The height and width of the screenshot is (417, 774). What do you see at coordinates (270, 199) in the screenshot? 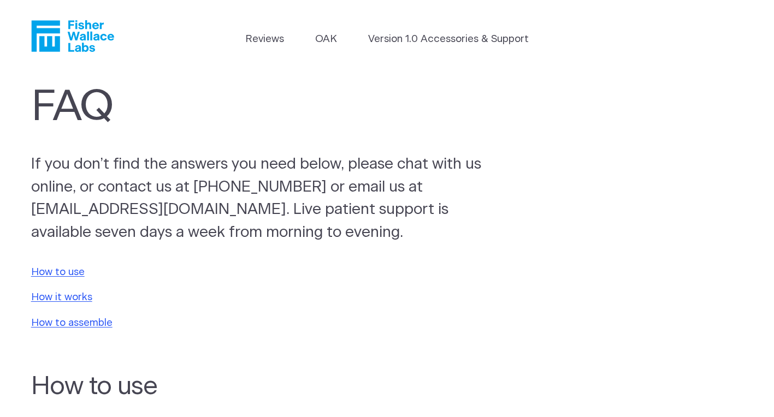
I see `p: If you don’t find the answers you need below, please chat with us online, or contact us at [PHONE...` at bounding box center [270, 199].